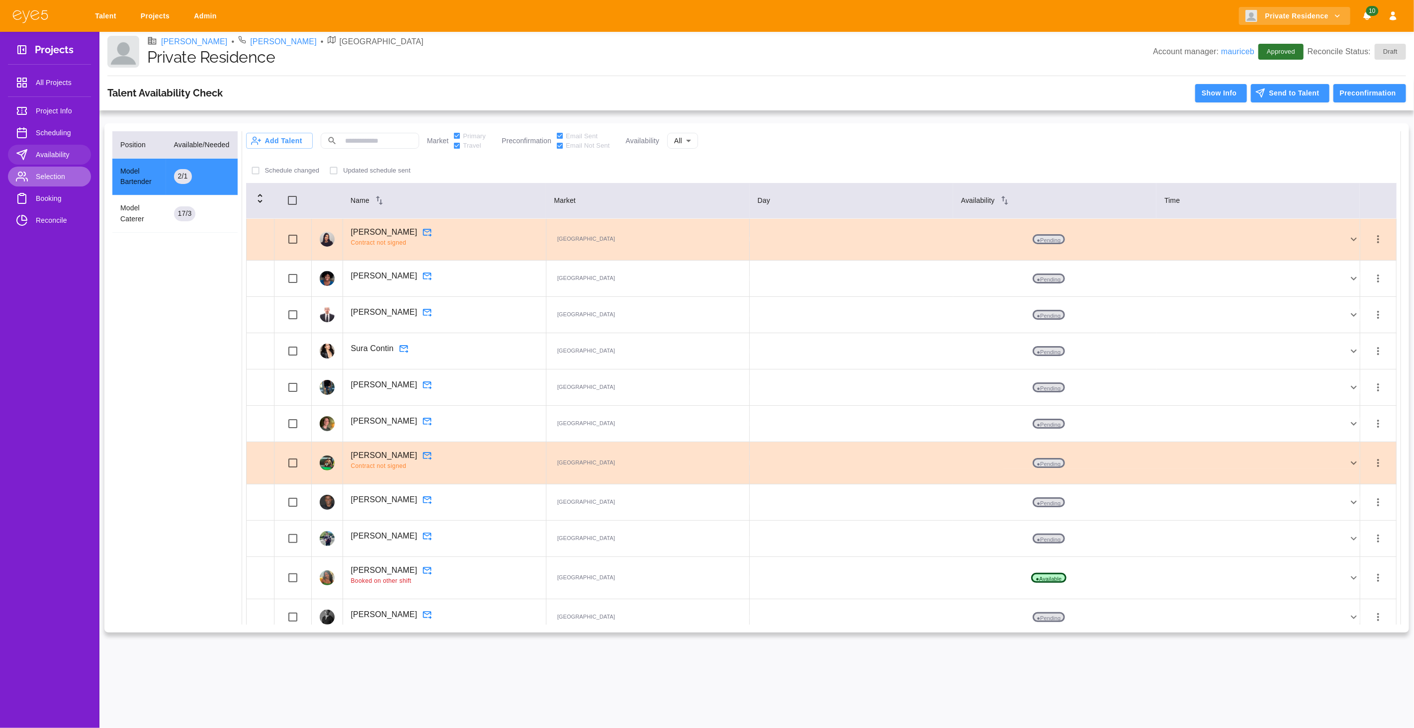 This screenshot has height=728, width=1414. What do you see at coordinates (642, 141) in the screenshot?
I see `p: Availability` at bounding box center [642, 141].